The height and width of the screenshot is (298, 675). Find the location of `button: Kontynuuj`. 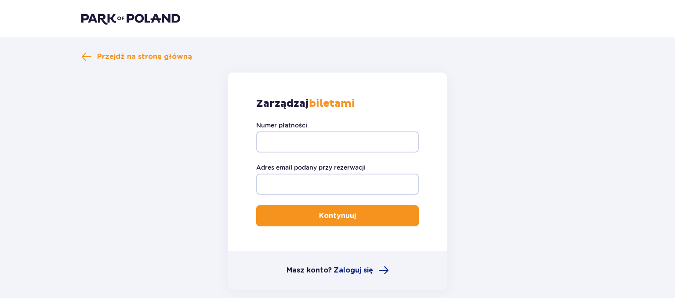

button: Kontynuuj is located at coordinates (338, 216).